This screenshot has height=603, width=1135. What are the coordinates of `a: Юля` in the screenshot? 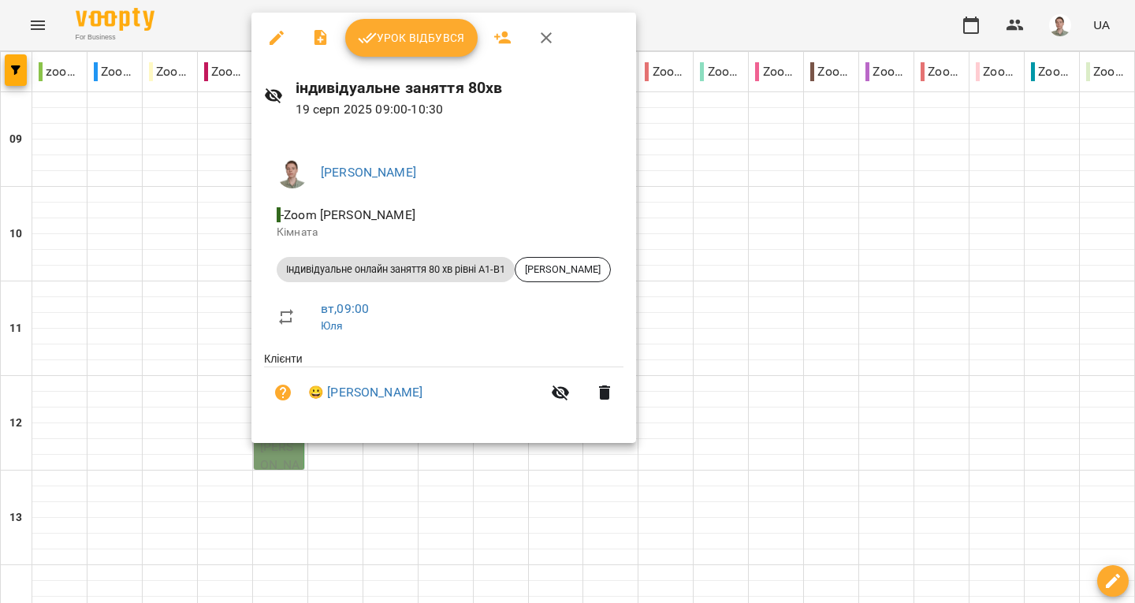 It's located at (332, 326).